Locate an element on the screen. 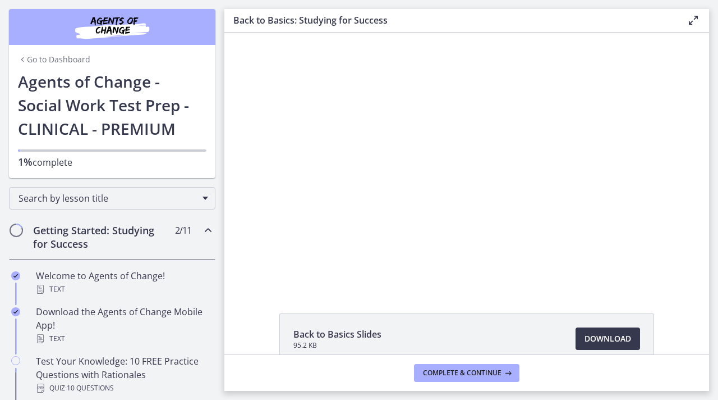 The image size is (718, 400). h2: Getting Started: Studying for Success is located at coordinates (102, 237).